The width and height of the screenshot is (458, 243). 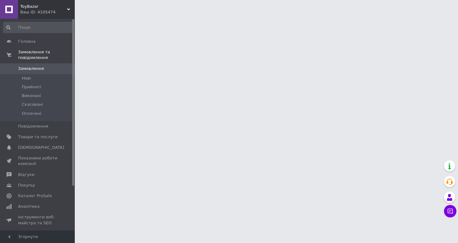 What do you see at coordinates (38, 27) in the screenshot?
I see `input: Пошук` at bounding box center [38, 27].